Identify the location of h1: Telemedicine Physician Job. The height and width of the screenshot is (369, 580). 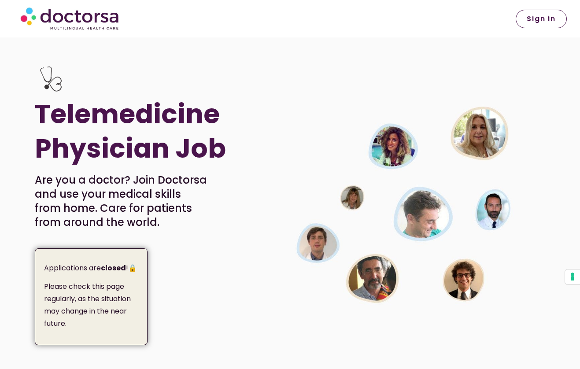
(138, 131).